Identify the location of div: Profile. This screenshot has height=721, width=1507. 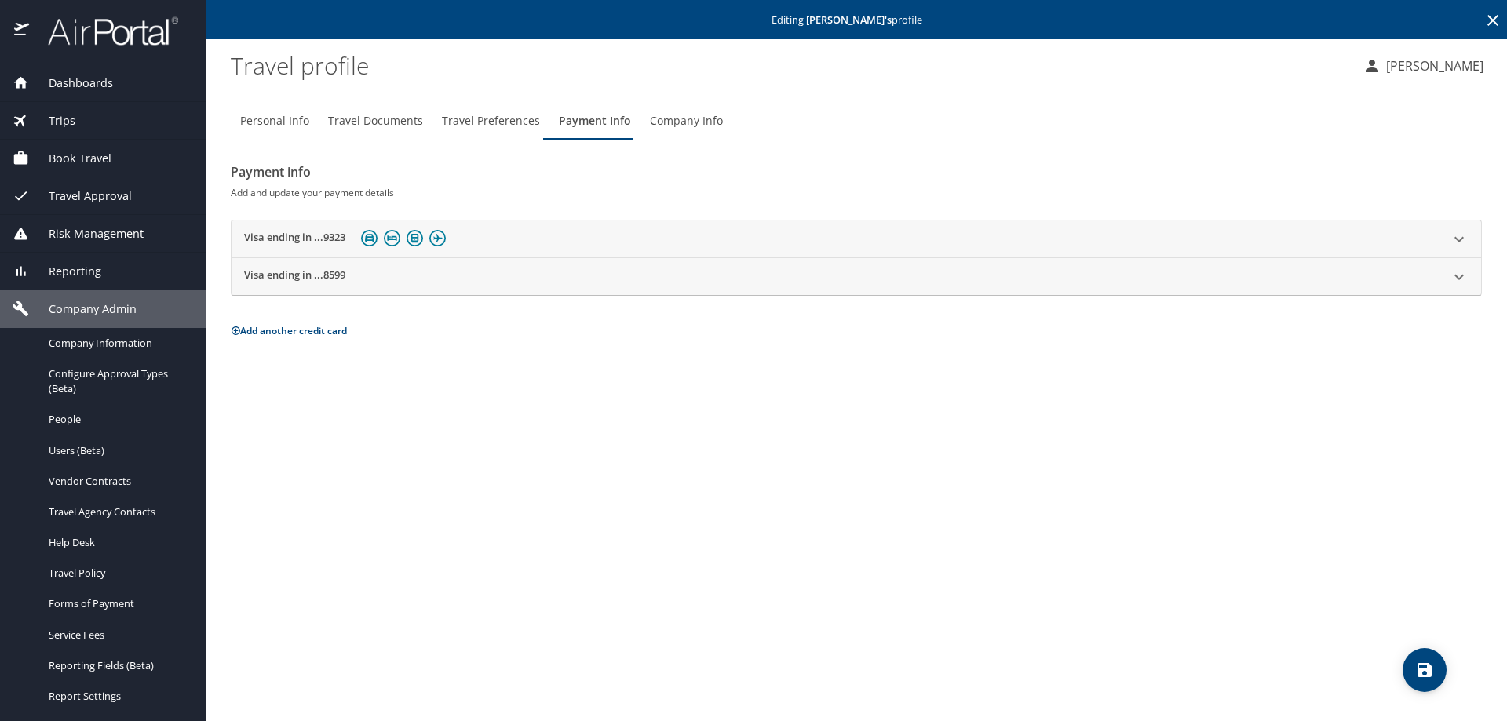
(856, 121).